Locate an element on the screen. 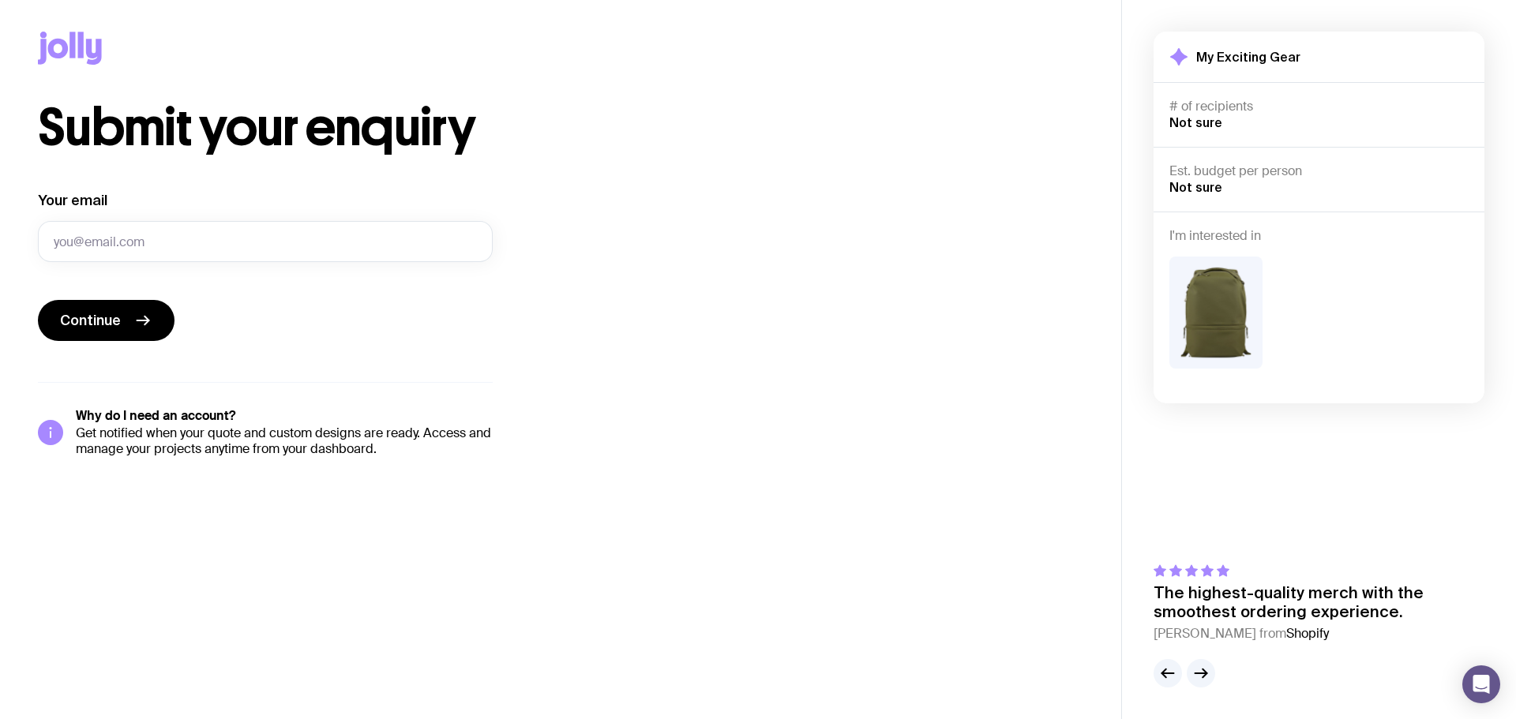  p: The highest-quality merch with the smoothest ordering experience. is located at coordinates (1319, 602).